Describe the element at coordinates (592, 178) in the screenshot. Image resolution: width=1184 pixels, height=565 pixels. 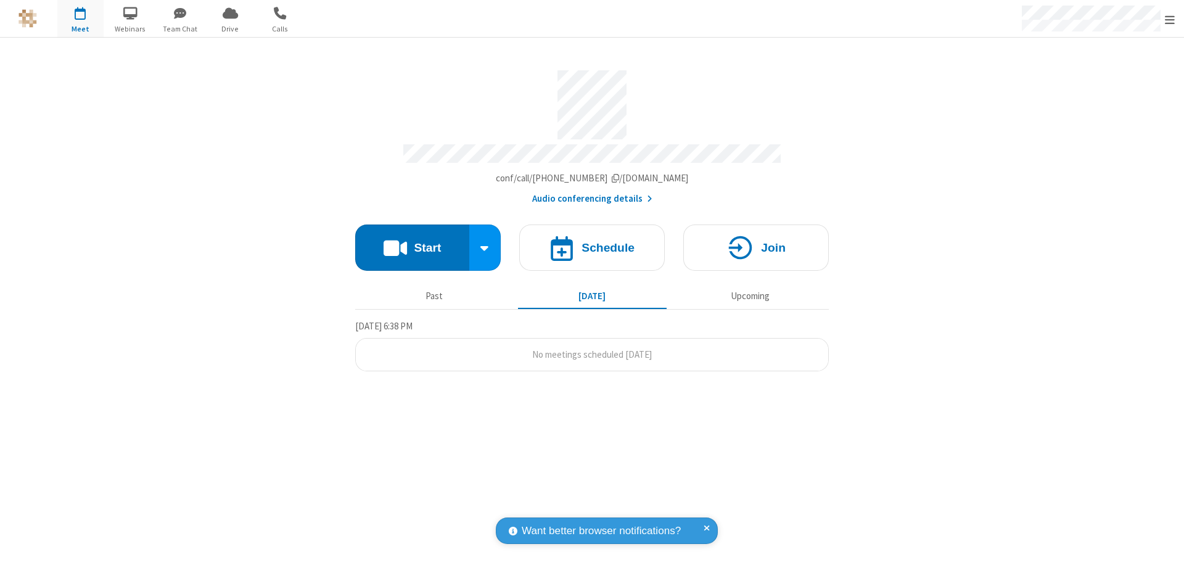
I see `span: Copy my meeting room link` at that location.